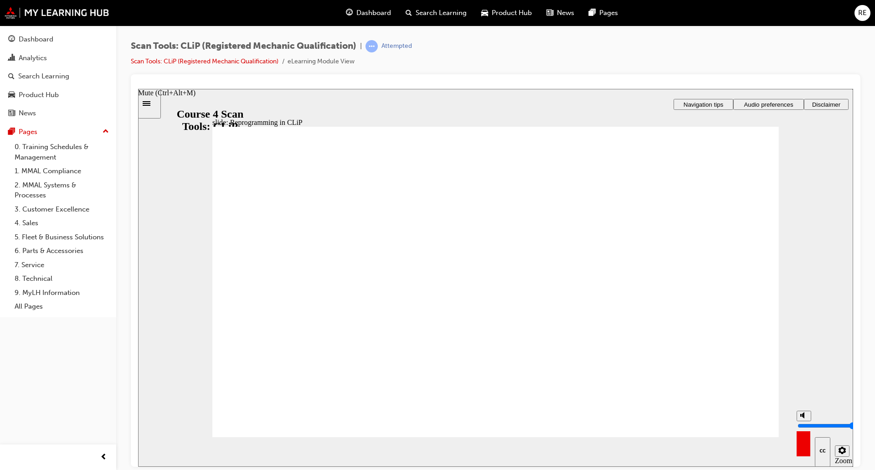  Describe the element at coordinates (512, 13) in the screenshot. I see `span: Product Hub` at that location.